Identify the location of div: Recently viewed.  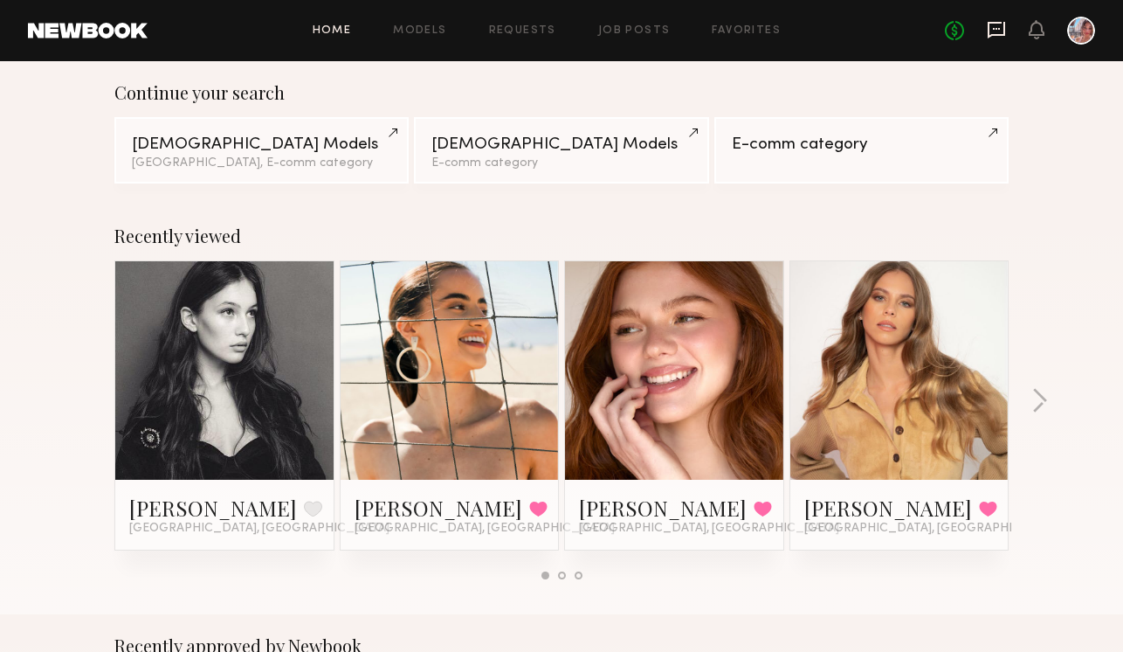
(562, 236).